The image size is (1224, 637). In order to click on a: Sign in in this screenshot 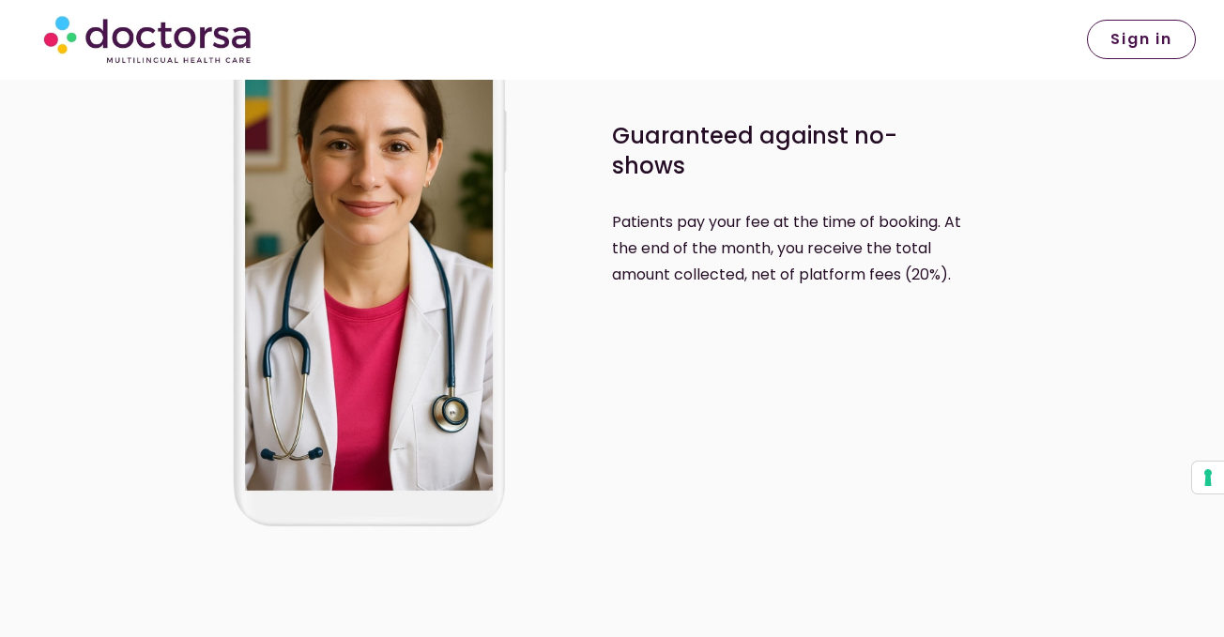, I will do `click(1141, 39)`.